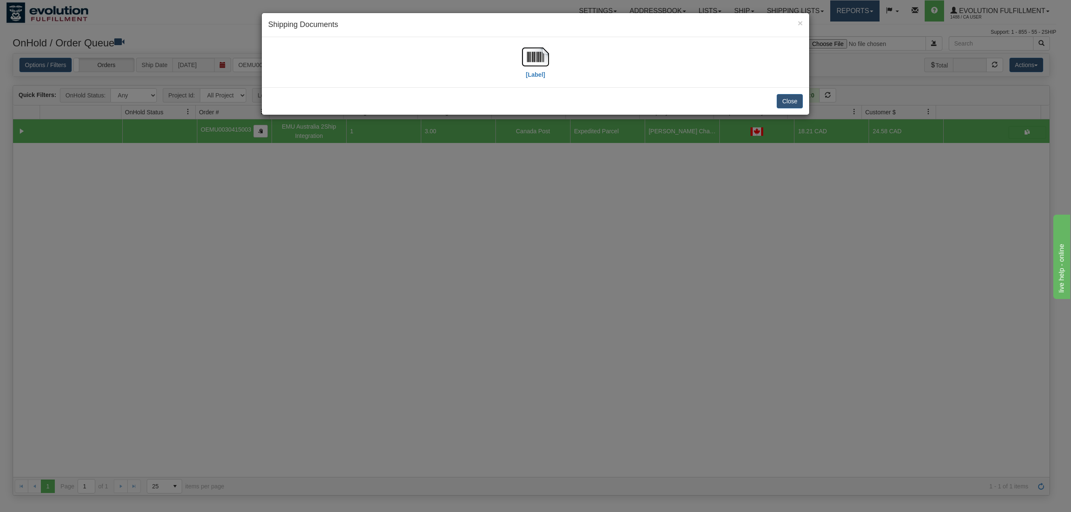 This screenshot has height=512, width=1071. I want to click on div: live help - online, so click(42, 10).